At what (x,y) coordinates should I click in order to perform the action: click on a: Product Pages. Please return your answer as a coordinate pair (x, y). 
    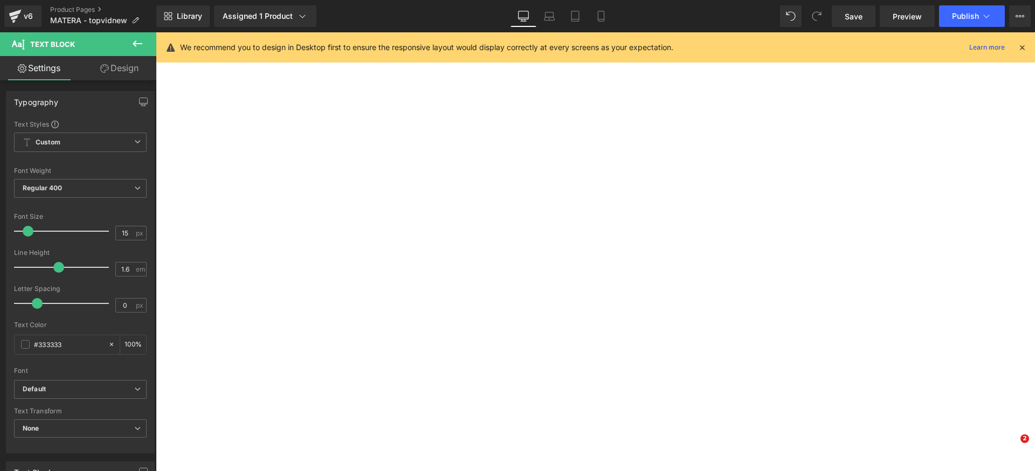
    Looking at the image, I should click on (103, 10).